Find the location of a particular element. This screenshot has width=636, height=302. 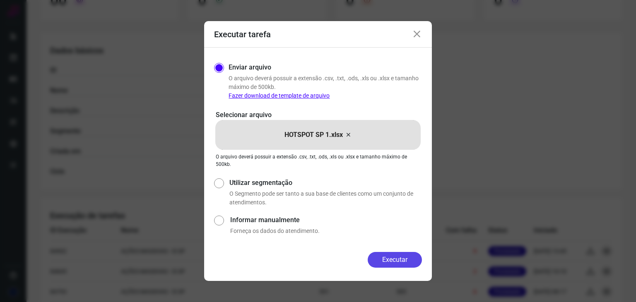

button: Executar is located at coordinates (395, 260).